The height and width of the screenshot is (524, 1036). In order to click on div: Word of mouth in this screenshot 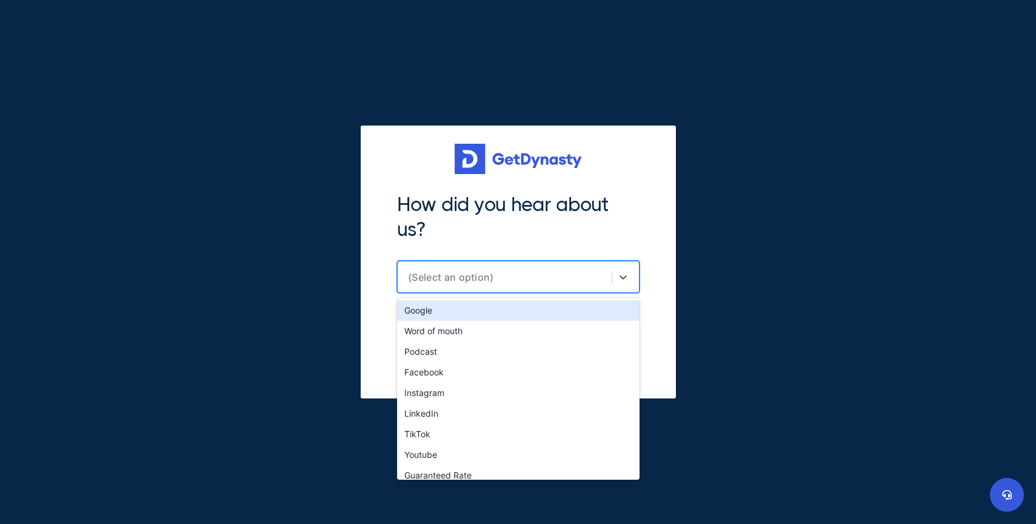, I will do `click(518, 331)`.